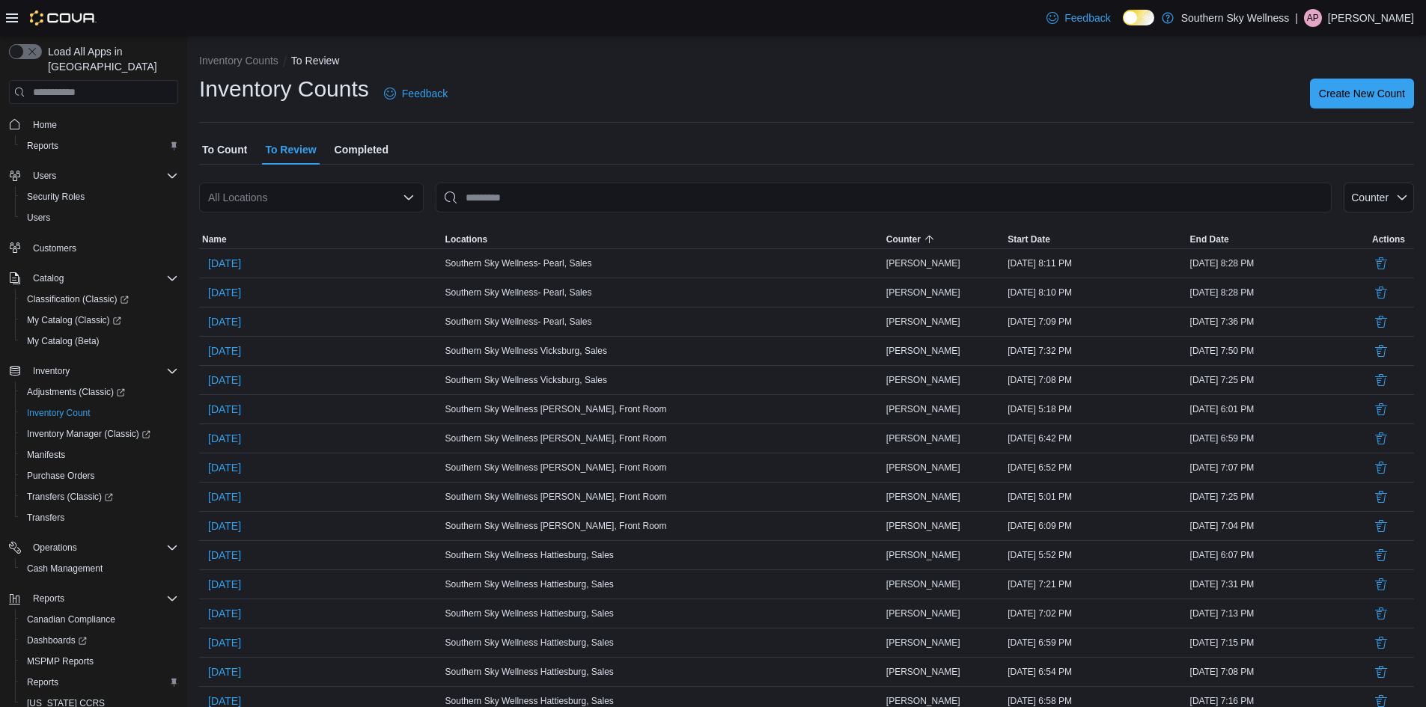 Image resolution: width=1426 pixels, height=707 pixels. I want to click on span: Create New Count, so click(1362, 94).